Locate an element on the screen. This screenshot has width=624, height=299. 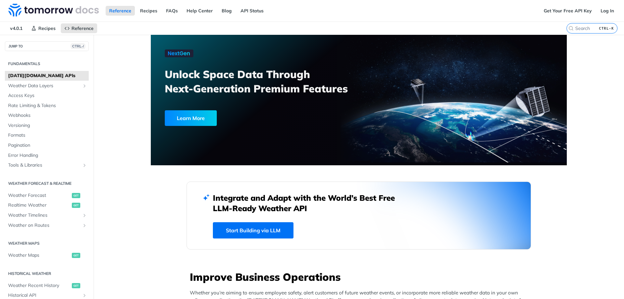
a: Weather Mapsget is located at coordinates (47, 255).